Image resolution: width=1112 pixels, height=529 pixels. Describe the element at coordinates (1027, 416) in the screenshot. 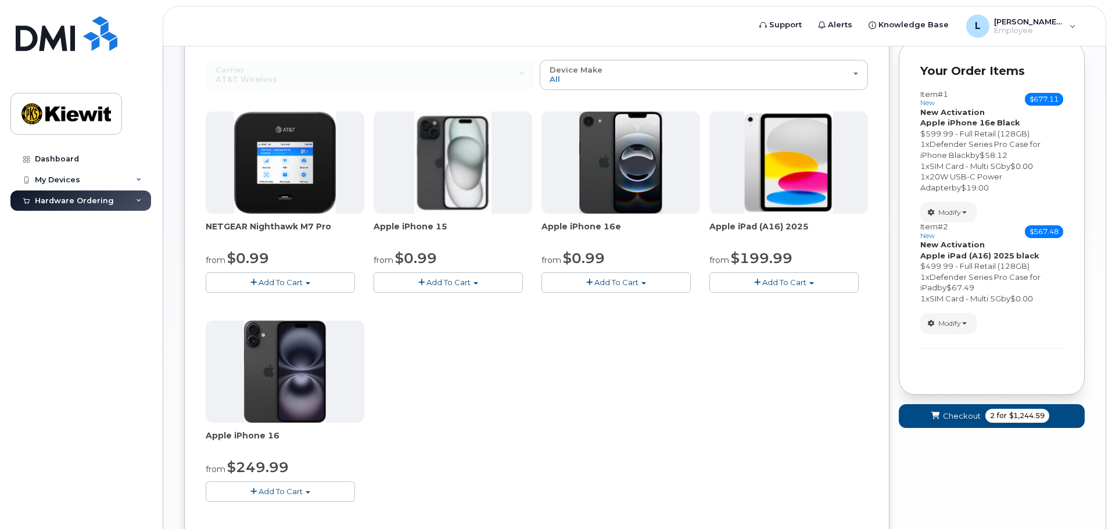

I see `span: $1,244.59` at that location.